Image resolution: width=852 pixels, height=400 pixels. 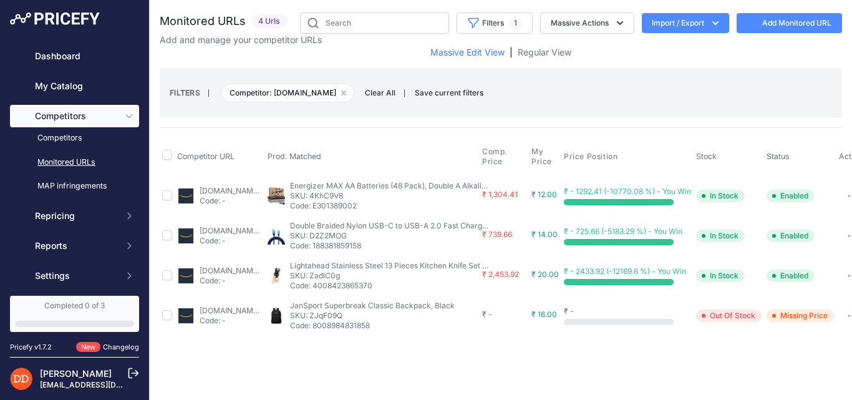 What do you see at coordinates (74, 216) in the screenshot?
I see `button: Repricing` at bounding box center [74, 216].